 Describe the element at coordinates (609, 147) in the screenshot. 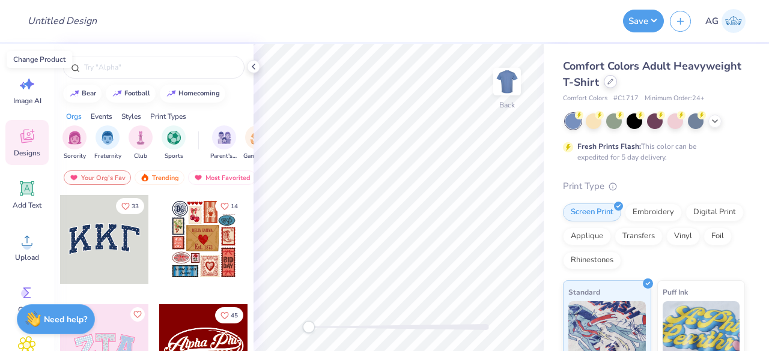

I see `strong: Fresh Prints Flash:` at that location.